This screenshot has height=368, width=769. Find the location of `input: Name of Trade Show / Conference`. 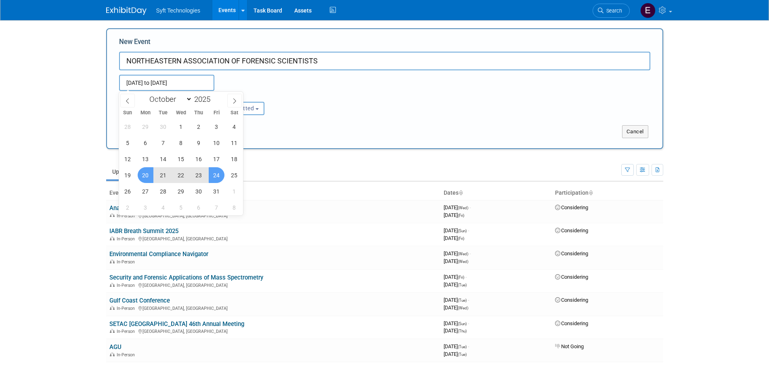

input: Name of Trade Show / Conference is located at coordinates (385, 61).